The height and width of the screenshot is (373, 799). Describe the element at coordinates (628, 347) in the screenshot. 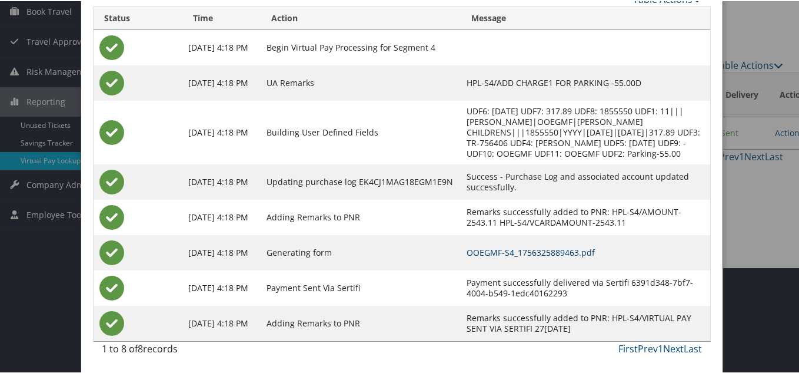

I see `a: First` at that location.